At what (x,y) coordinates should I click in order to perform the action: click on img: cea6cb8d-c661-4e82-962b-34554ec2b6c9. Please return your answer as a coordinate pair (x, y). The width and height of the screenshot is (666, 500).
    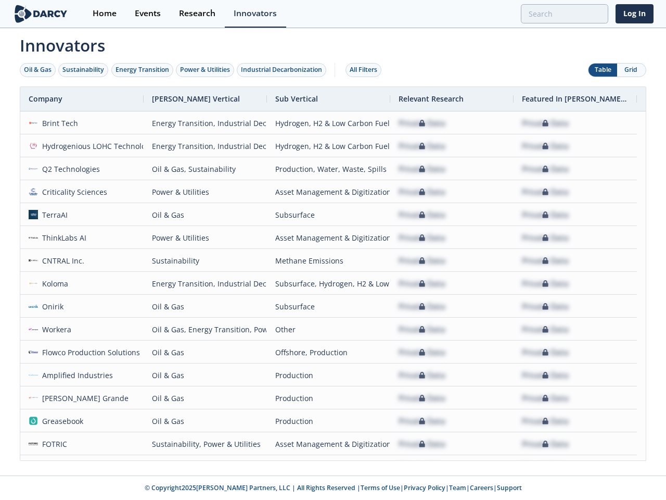
    Looking at the image, I should click on (33, 237).